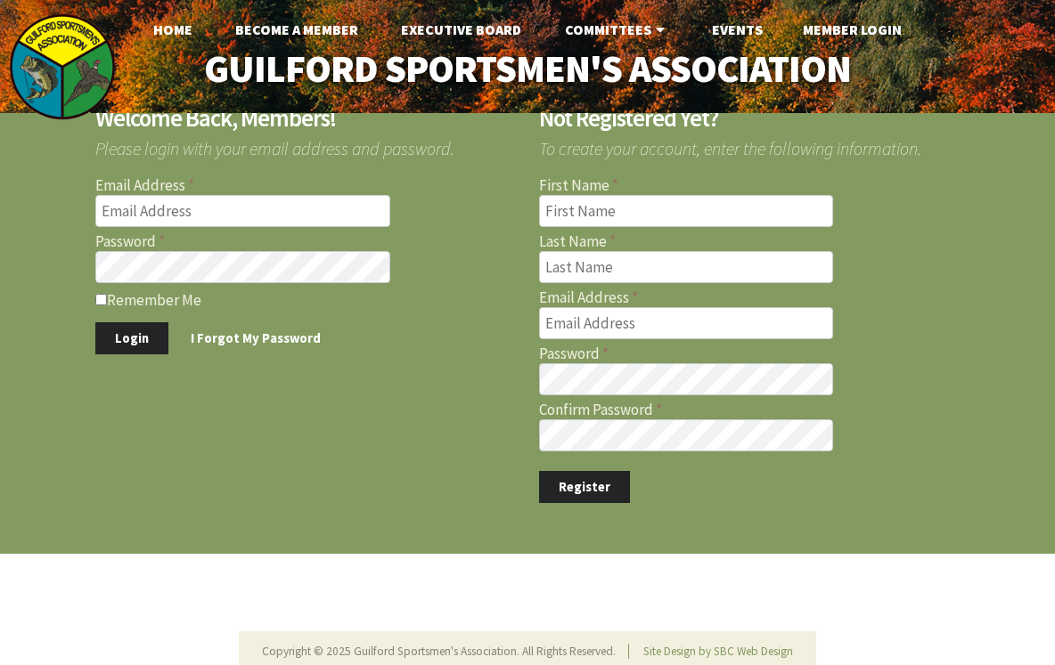 This screenshot has width=1055, height=665. I want to click on a: Events, so click(737, 29).